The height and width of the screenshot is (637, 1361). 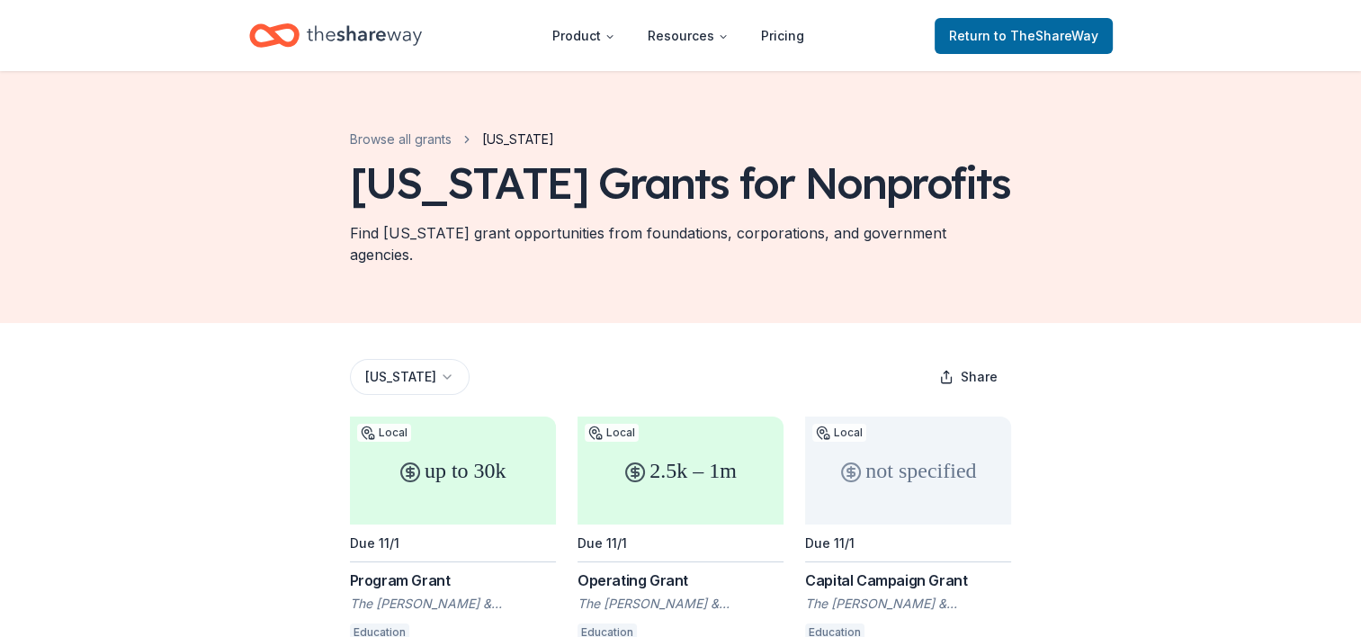 What do you see at coordinates (452, 139) in the screenshot?
I see `nav: breadcrumb` at bounding box center [452, 139].